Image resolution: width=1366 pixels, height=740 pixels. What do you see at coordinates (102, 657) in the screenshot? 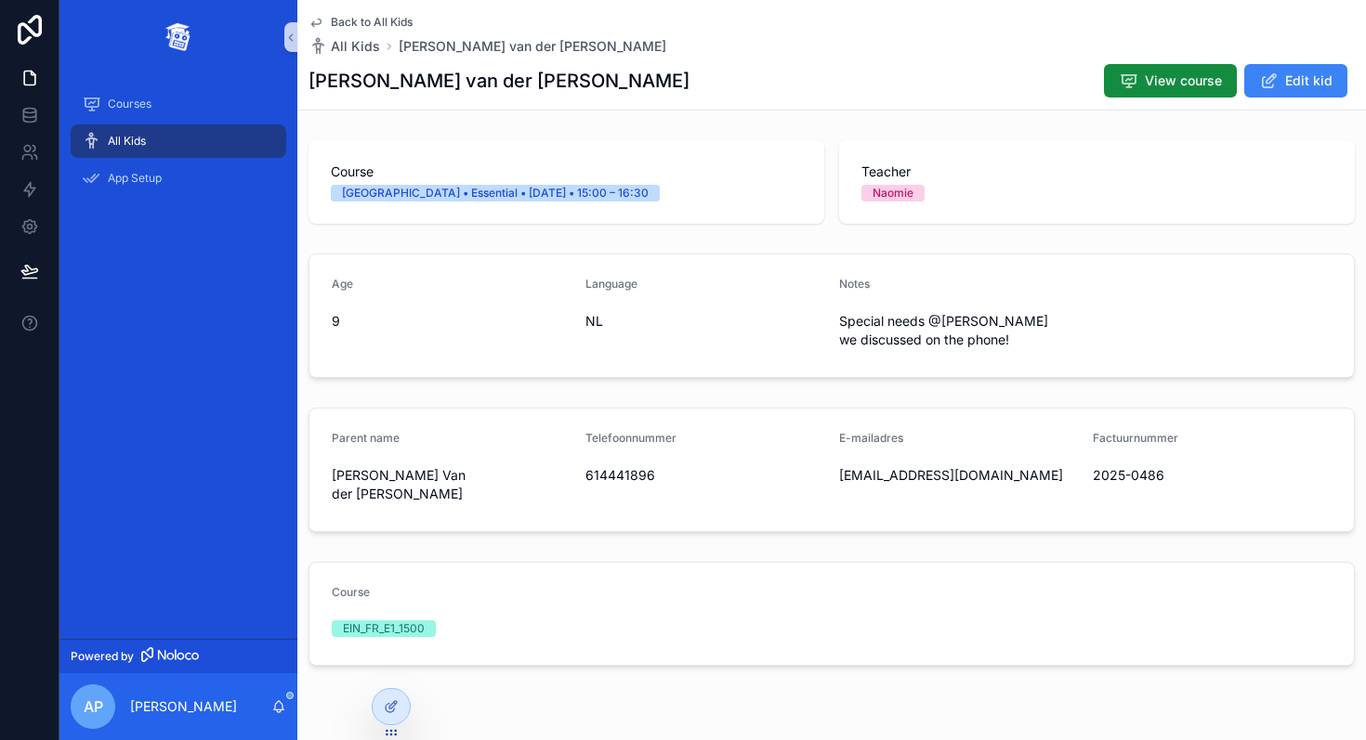
I see `span: Powered by` at bounding box center [102, 657].